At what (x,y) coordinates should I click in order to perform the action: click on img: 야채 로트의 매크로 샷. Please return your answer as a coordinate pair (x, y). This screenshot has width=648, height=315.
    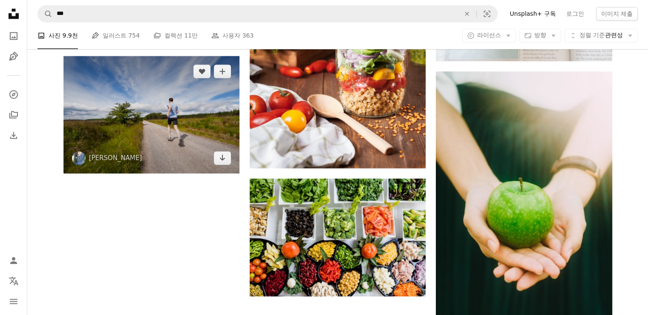
    Looking at the image, I should click on (338, 237).